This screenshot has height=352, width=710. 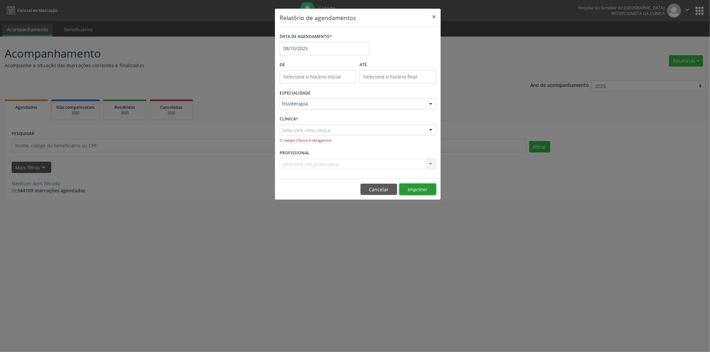 I want to click on input: Selecione o horário final, so click(x=398, y=77).